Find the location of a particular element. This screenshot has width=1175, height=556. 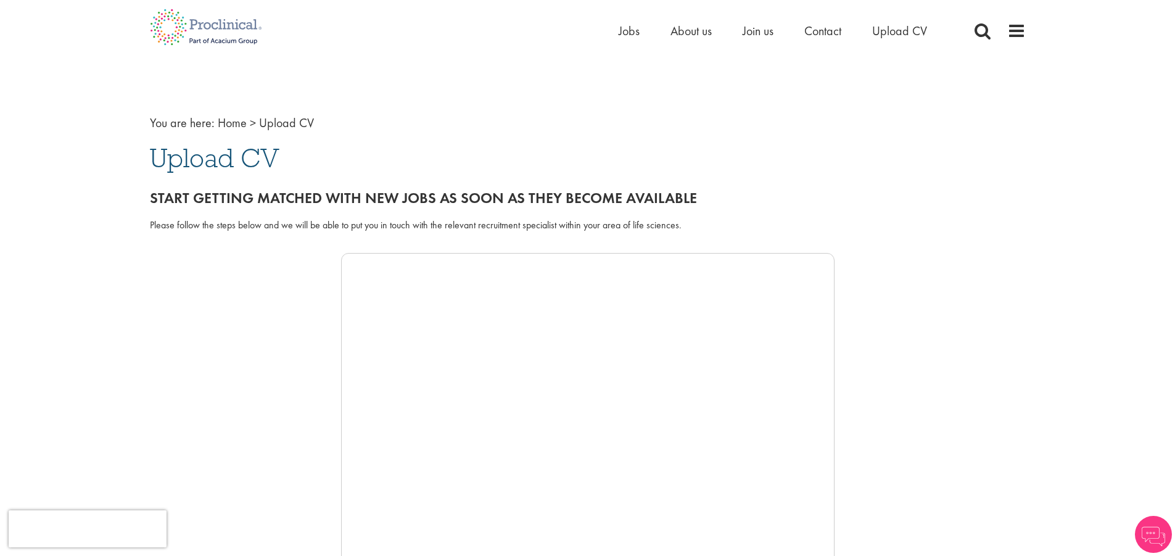

span: Contact is located at coordinates (823, 31).